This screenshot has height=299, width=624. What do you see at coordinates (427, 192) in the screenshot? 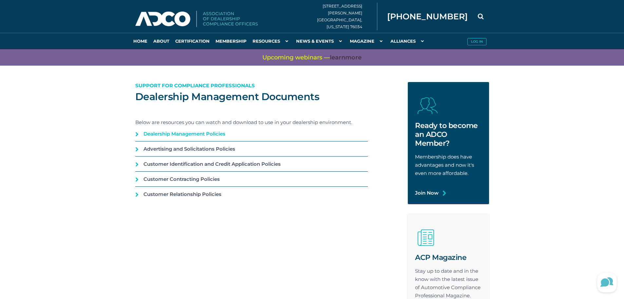
I see `a: Join Now` at bounding box center [427, 192].